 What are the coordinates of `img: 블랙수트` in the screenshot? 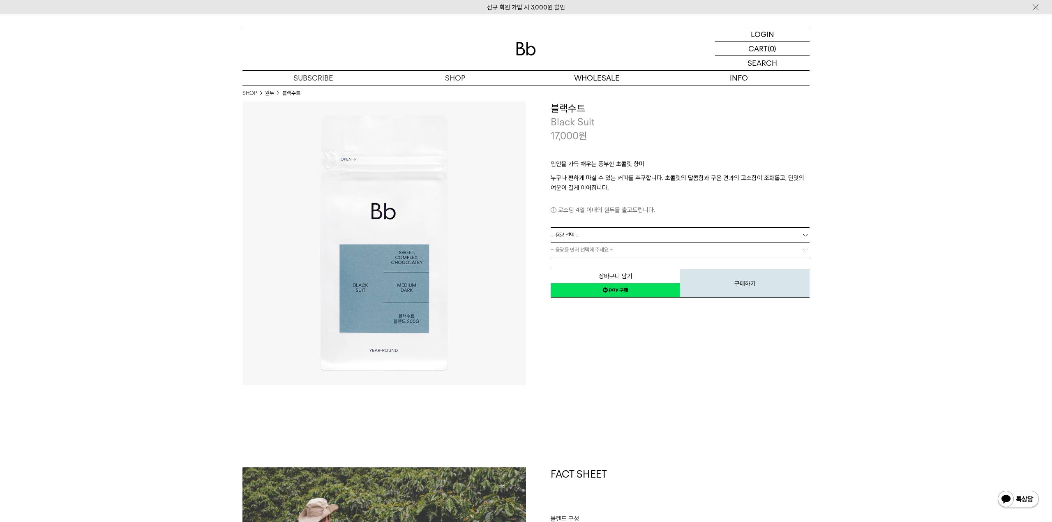 It's located at (384, 243).